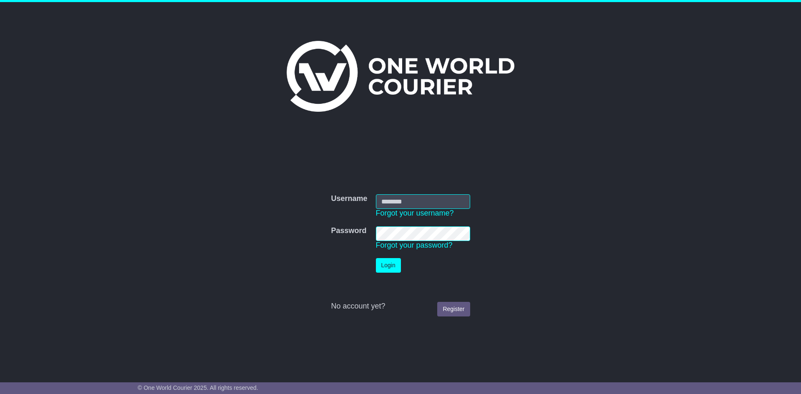 Image resolution: width=801 pixels, height=394 pixels. Describe the element at coordinates (414, 245) in the screenshot. I see `a: Forgot your password?` at that location.